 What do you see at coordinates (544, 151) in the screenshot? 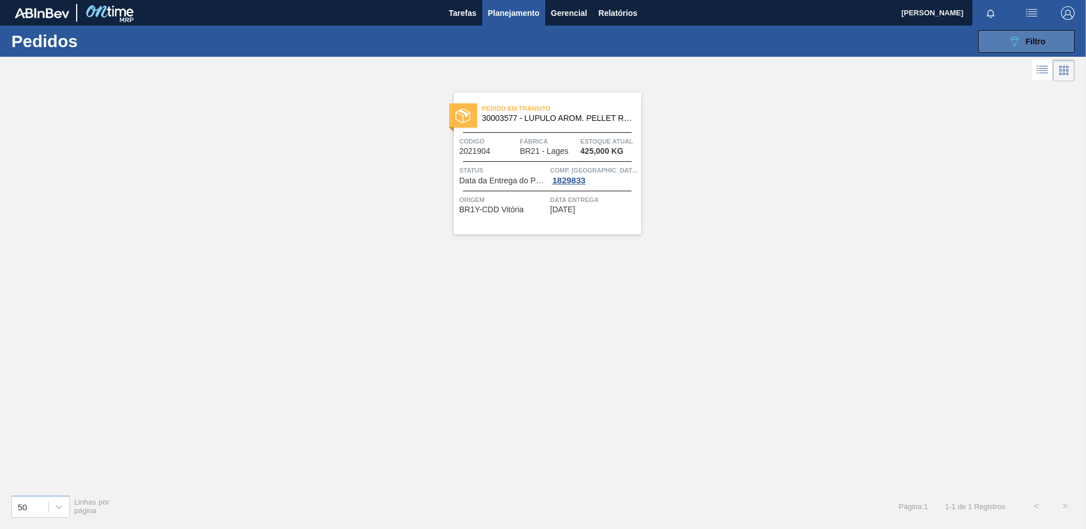
I see `span: BR21 - Lages` at bounding box center [544, 151].